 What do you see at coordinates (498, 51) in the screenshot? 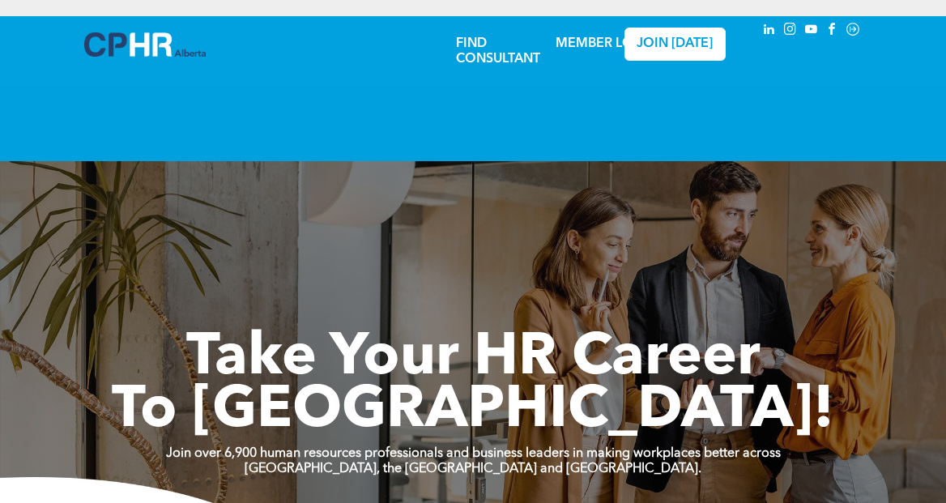
I see `a: FIND CONSULTANT` at bounding box center [498, 51].